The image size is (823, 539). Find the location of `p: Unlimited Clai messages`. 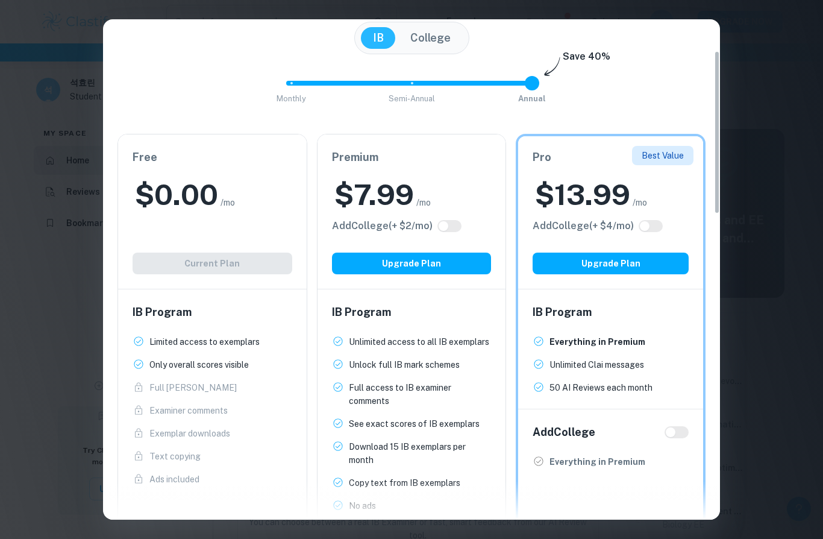

p: Unlimited Clai messages is located at coordinates (596, 364).